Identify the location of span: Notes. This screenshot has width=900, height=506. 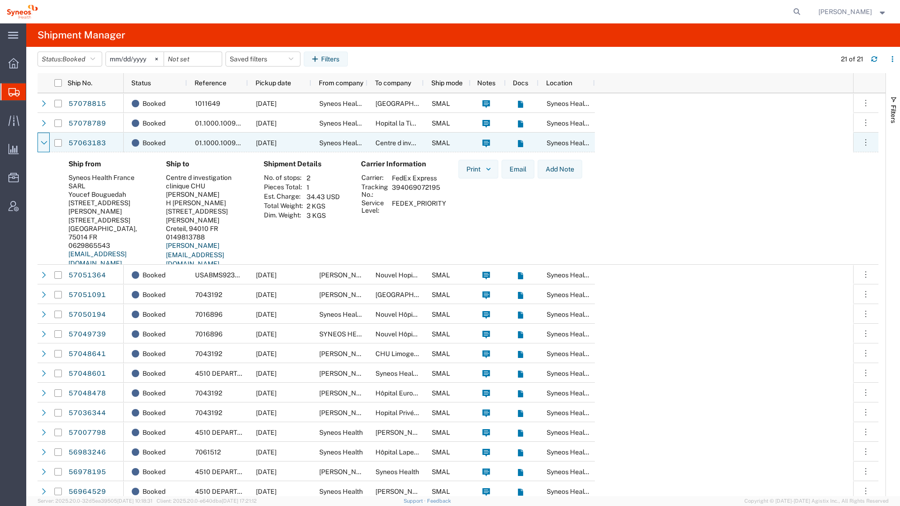
(486, 83).